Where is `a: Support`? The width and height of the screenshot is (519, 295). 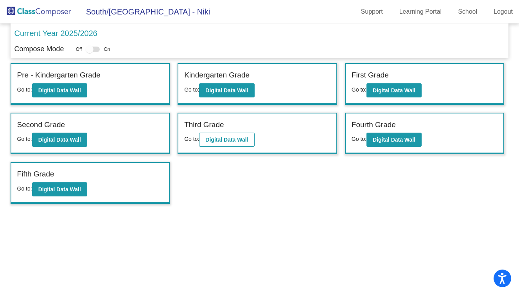 a: Support is located at coordinates (372, 12).